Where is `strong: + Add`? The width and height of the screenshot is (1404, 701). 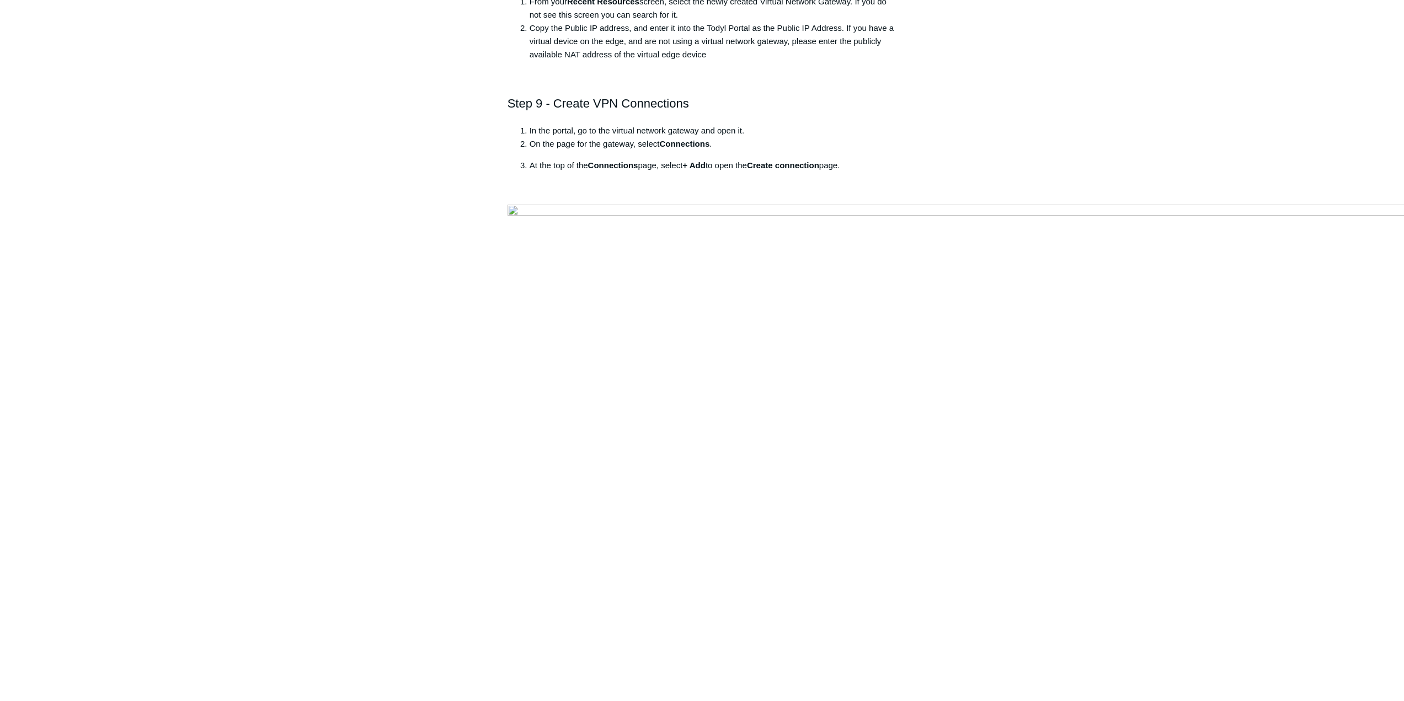
strong: + Add is located at coordinates (694, 165).